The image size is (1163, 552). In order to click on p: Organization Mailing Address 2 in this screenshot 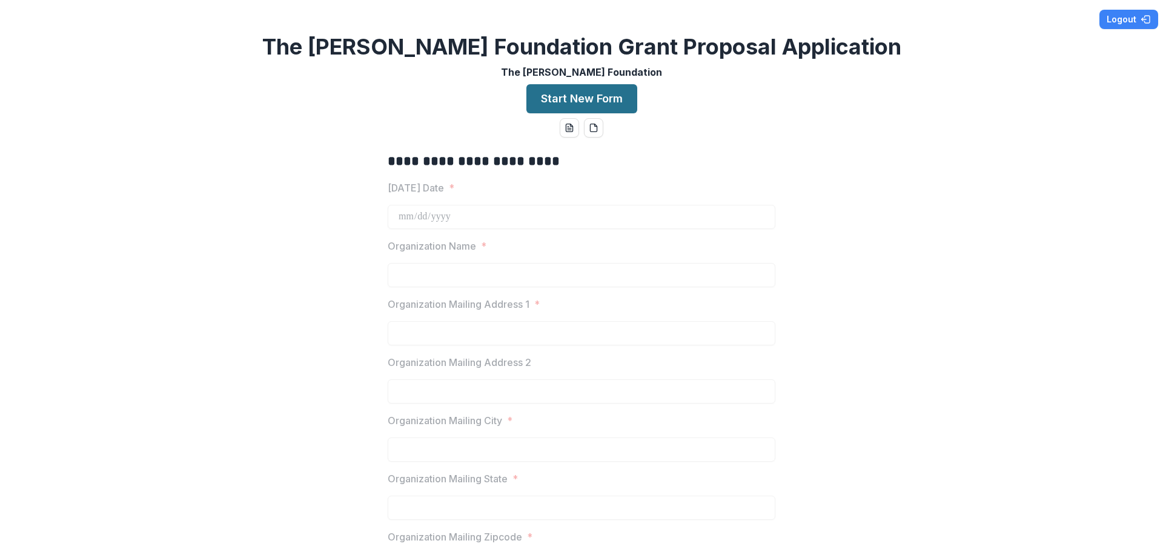, I will do `click(459, 362)`.